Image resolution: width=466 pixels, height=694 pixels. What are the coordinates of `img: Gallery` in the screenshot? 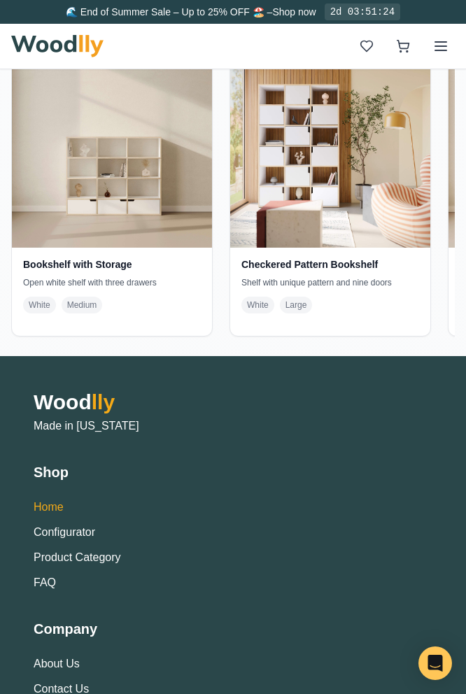 It's located at (27, 331).